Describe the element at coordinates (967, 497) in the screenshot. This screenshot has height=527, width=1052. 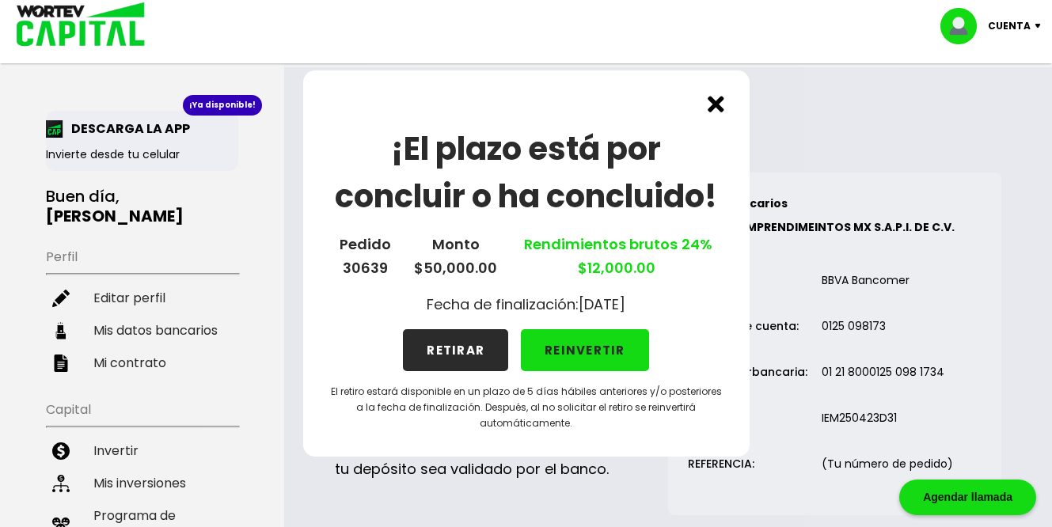
I see `div: Agendar llamada` at that location.